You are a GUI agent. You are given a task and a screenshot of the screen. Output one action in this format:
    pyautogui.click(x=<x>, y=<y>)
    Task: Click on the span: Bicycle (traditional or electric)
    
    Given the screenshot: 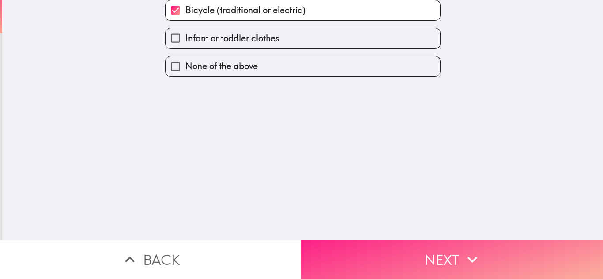 What is the action you would take?
    pyautogui.click(x=245, y=10)
    